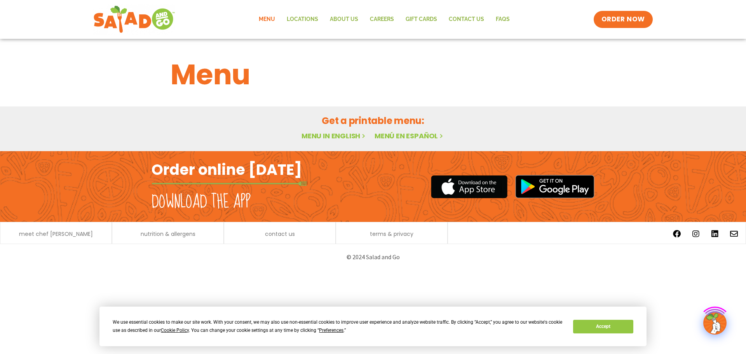 The image size is (746, 354). I want to click on a: ORDER NOW, so click(623, 19).